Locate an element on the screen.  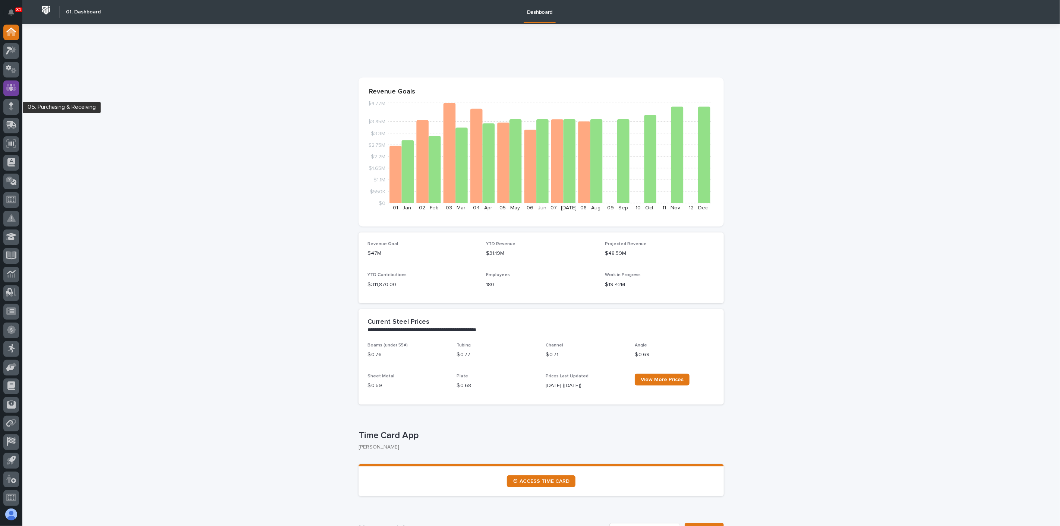
p: $ 0.59 is located at coordinates (408, 386).